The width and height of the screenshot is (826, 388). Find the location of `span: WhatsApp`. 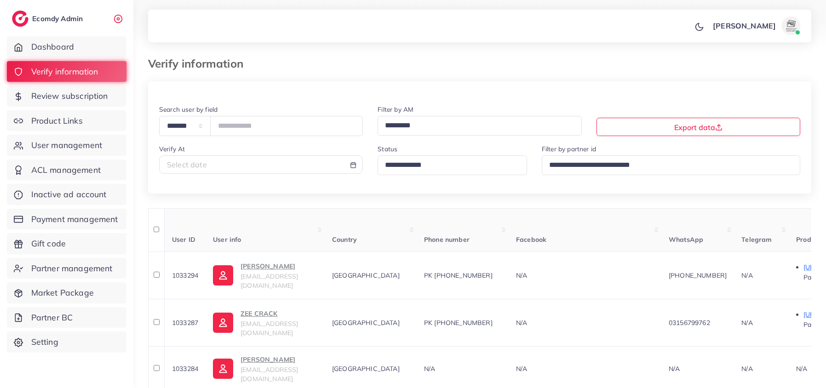

span: WhatsApp is located at coordinates (685, 240).